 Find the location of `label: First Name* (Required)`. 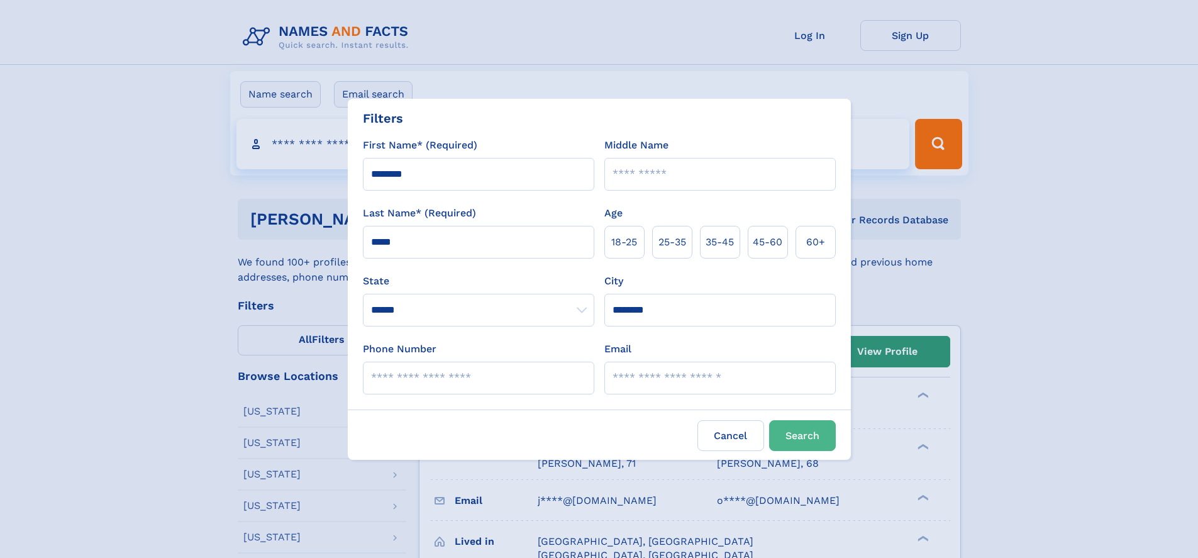

label: First Name* (Required) is located at coordinates (420, 145).